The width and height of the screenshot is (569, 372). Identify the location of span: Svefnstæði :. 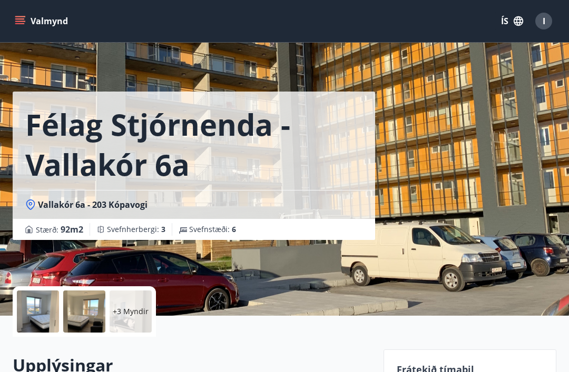
(212, 230).